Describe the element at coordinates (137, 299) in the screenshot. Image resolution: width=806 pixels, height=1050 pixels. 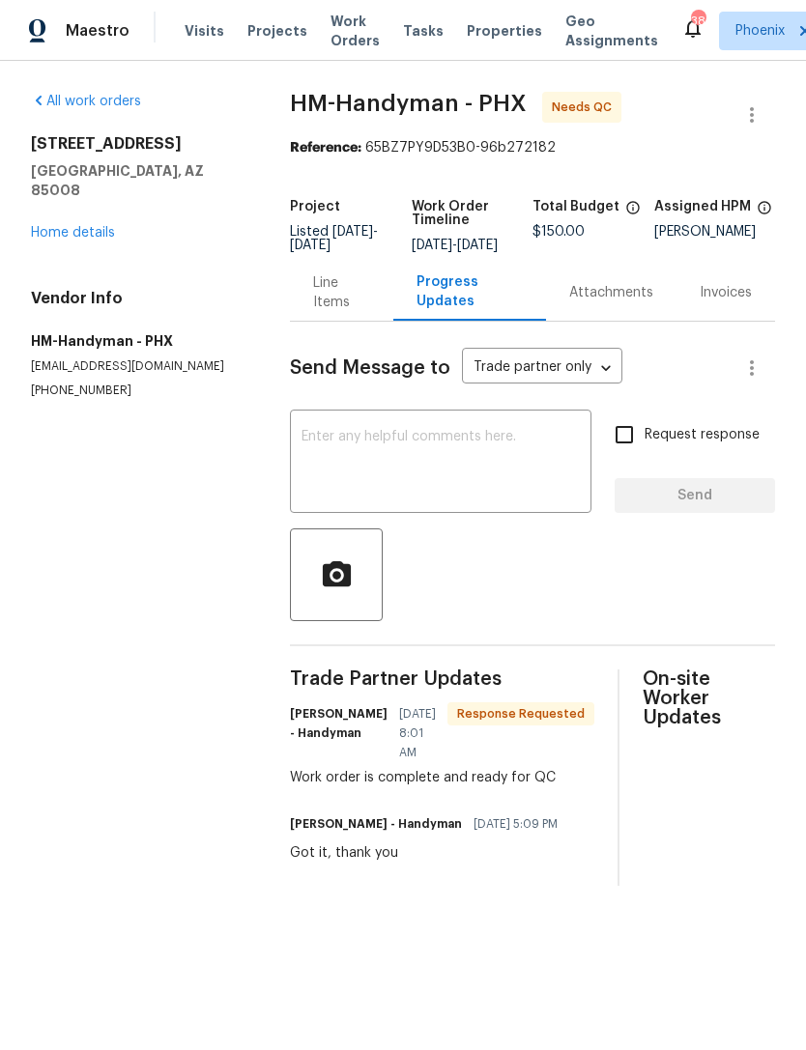
I see `h4: Vendor Info` at that location.